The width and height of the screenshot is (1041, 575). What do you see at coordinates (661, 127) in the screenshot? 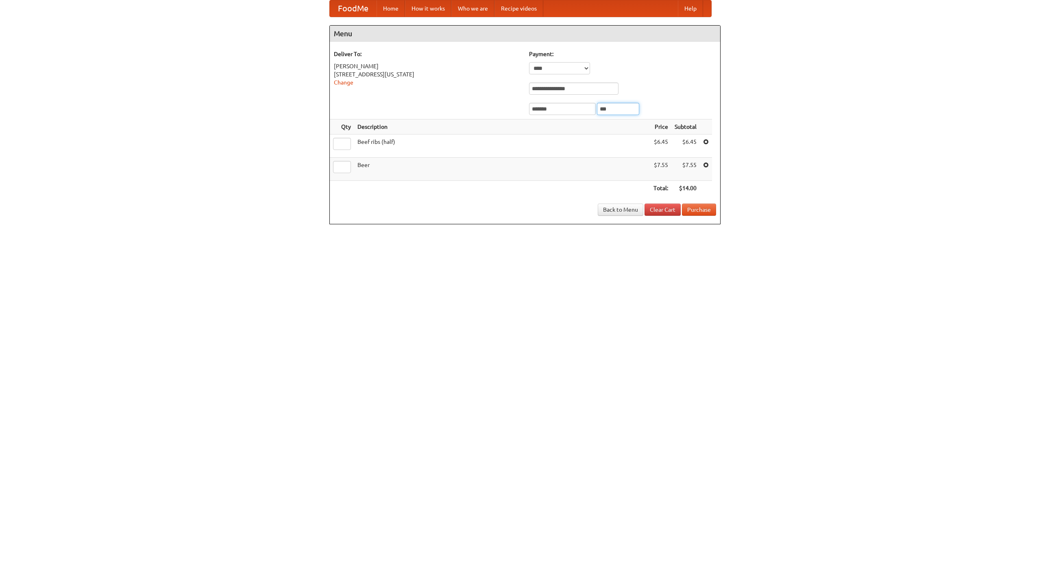
I see `th: Price` at bounding box center [661, 127].